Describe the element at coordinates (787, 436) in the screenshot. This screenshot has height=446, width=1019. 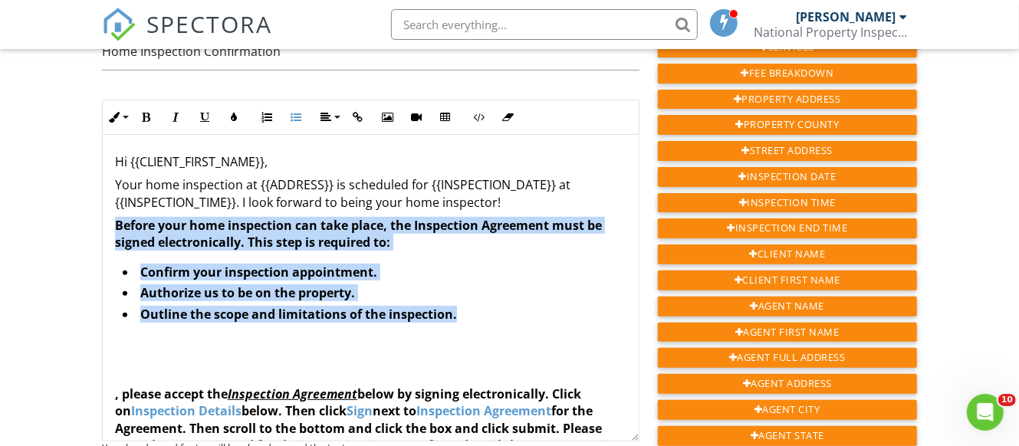
I see `div: Agent State` at that location.